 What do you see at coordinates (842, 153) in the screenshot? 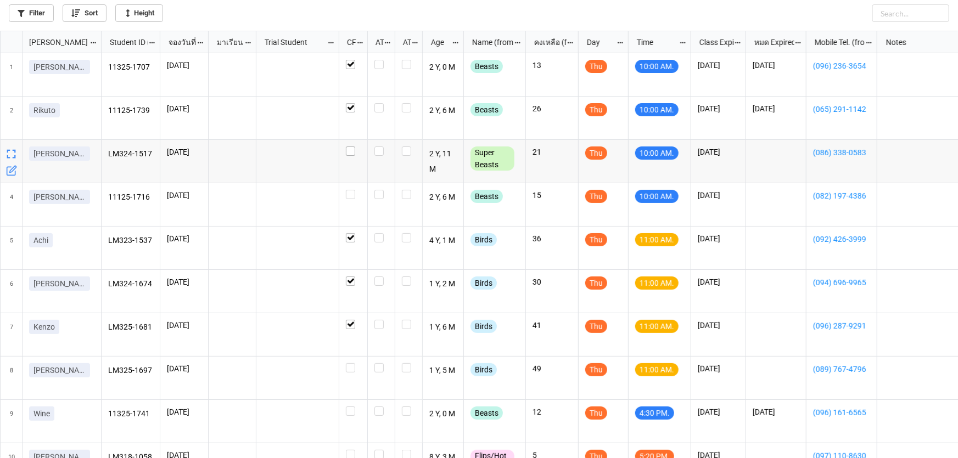
I see `a: (086) 338-0583` at bounding box center [842, 153].